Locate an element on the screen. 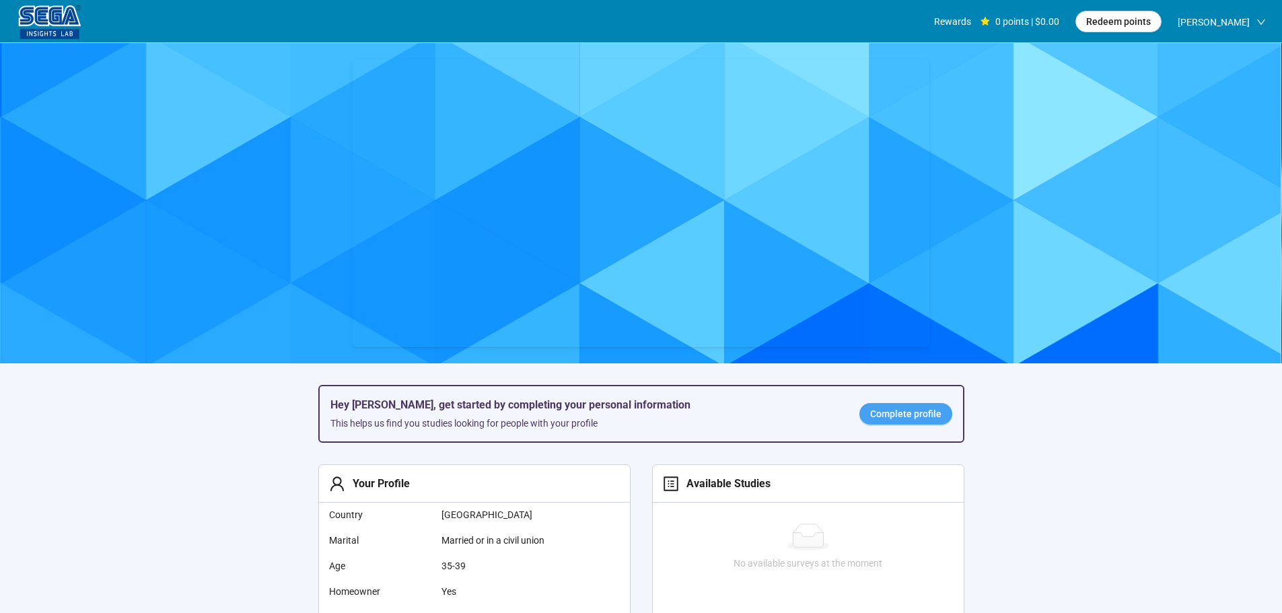 This screenshot has width=1282, height=613. span: star is located at coordinates (985, 22).